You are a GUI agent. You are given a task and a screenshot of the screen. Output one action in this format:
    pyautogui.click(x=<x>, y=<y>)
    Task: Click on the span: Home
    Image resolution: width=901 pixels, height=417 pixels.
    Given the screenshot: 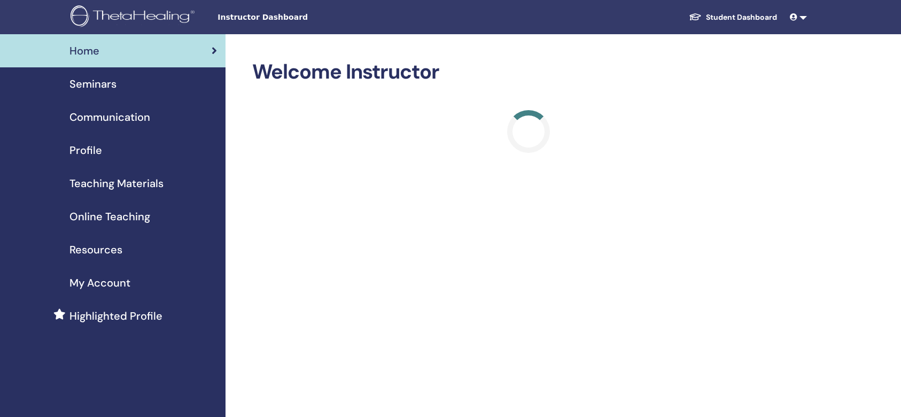 What is the action you would take?
    pyautogui.click(x=84, y=51)
    